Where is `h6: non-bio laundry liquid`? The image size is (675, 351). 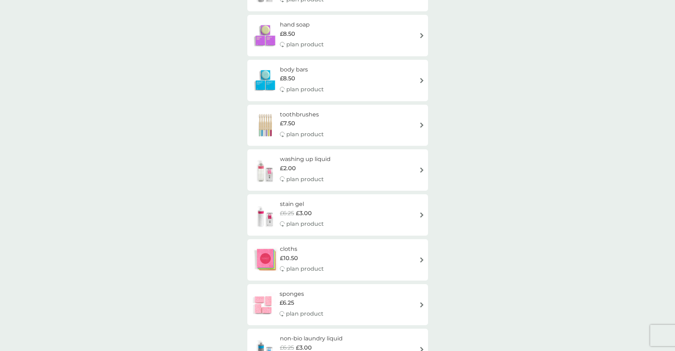 h6: non-bio laundry liquid is located at coordinates (311, 339).